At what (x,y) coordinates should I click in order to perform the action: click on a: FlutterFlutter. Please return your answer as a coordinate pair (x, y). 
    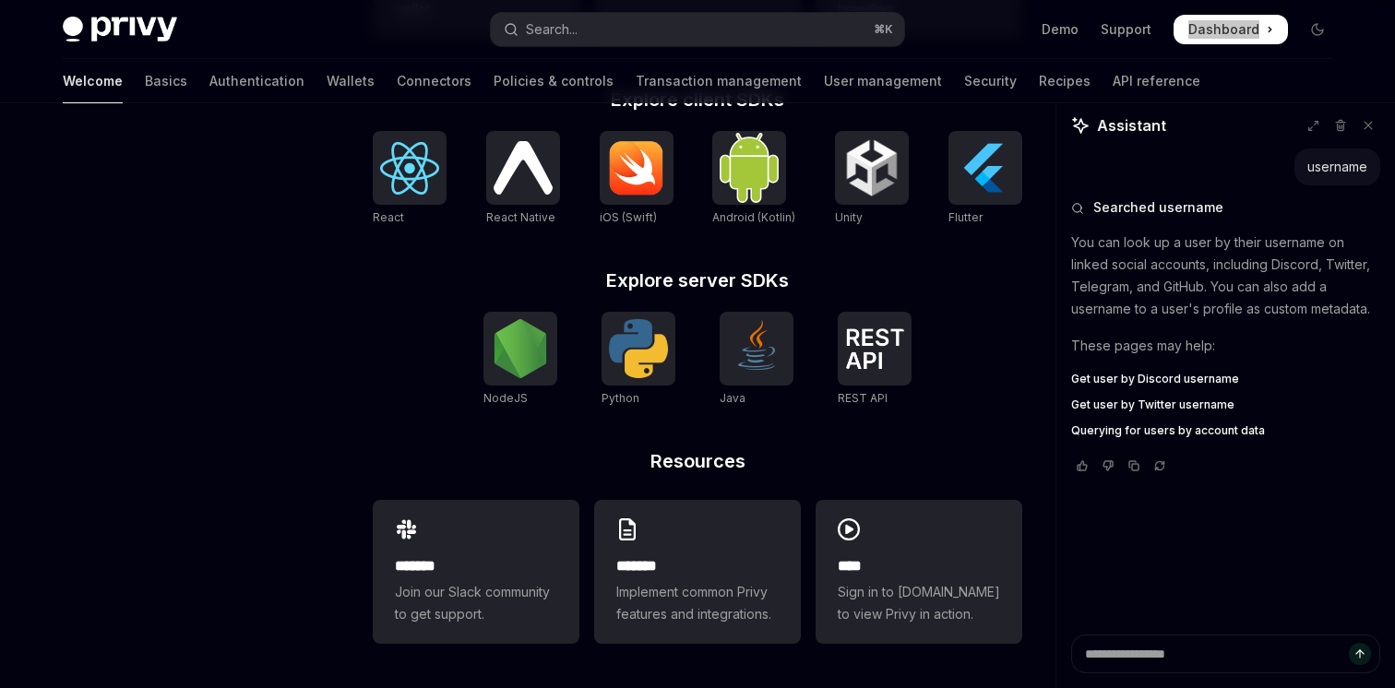
    Looking at the image, I should click on (986, 179).